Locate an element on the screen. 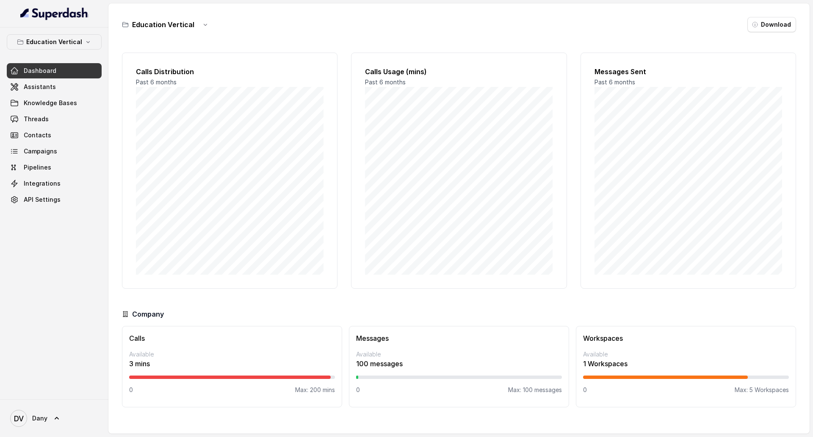 The width and height of the screenshot is (813, 437). text: DV is located at coordinates (19, 418).